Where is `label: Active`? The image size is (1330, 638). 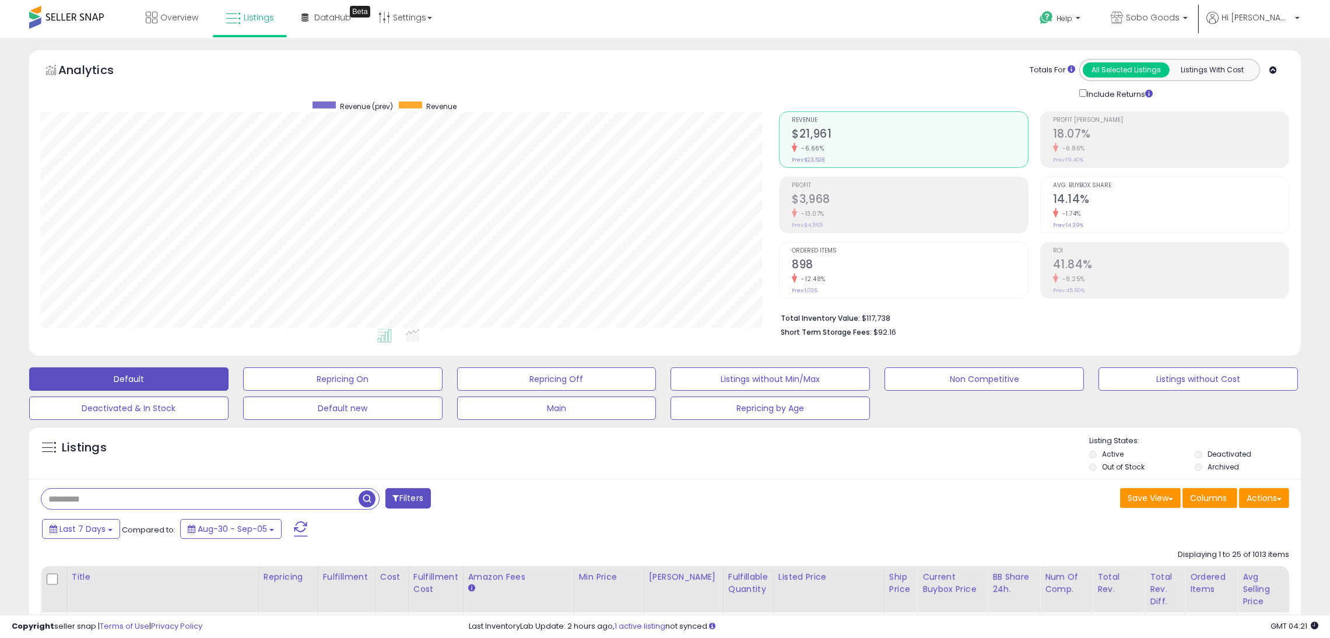
label: Active is located at coordinates (1112, 453).